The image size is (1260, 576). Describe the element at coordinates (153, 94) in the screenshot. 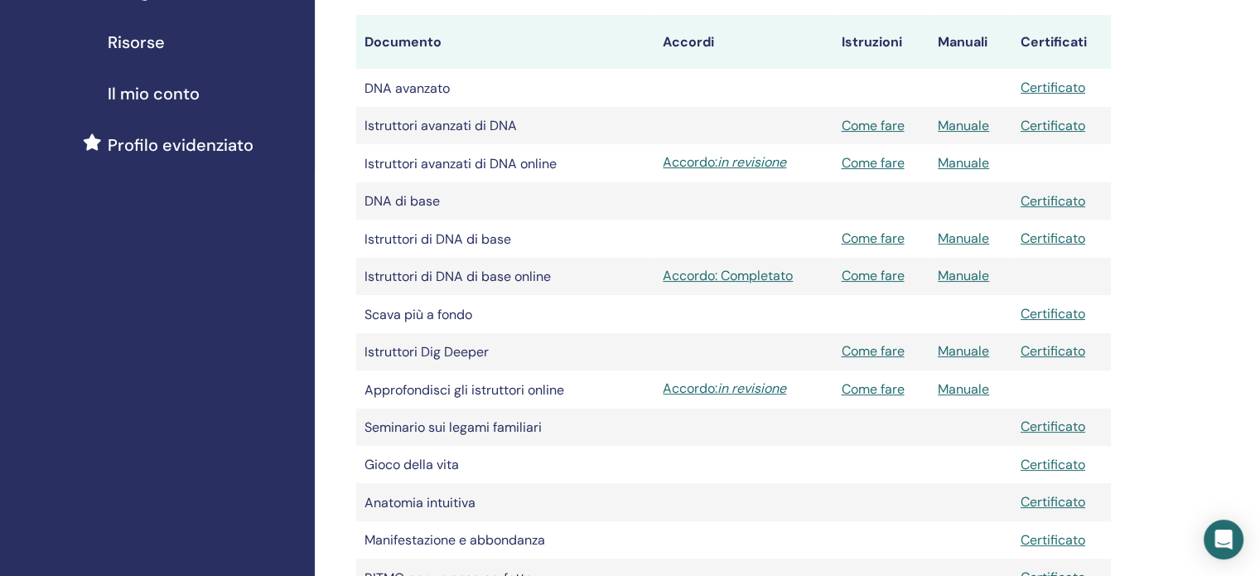

I see `font: Il mio conto` at that location.